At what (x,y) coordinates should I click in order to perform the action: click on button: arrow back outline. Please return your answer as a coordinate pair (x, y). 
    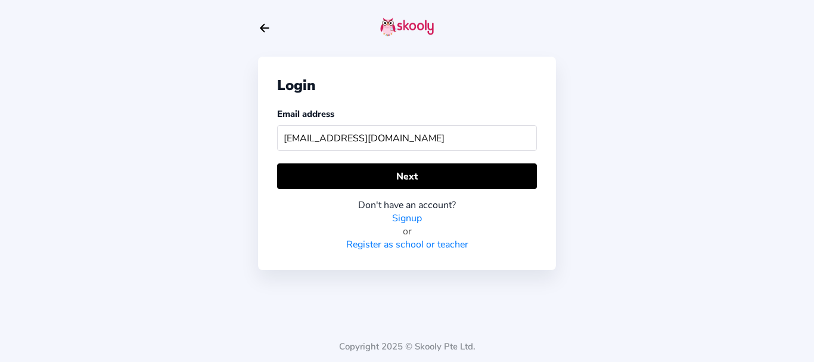
    Looking at the image, I should click on (264, 28).